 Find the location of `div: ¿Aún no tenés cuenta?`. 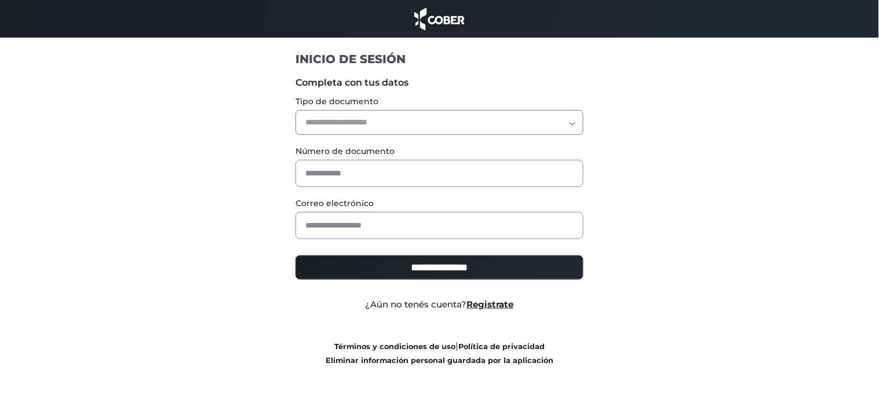

div: ¿Aún no tenés cuenta? is located at coordinates (439, 305).